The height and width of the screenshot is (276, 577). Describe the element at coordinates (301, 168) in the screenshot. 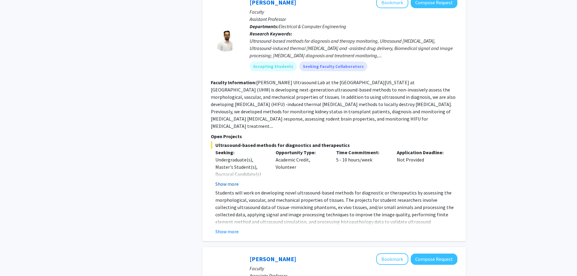

I see `div: Academic Credit, Volunteer` at that location.